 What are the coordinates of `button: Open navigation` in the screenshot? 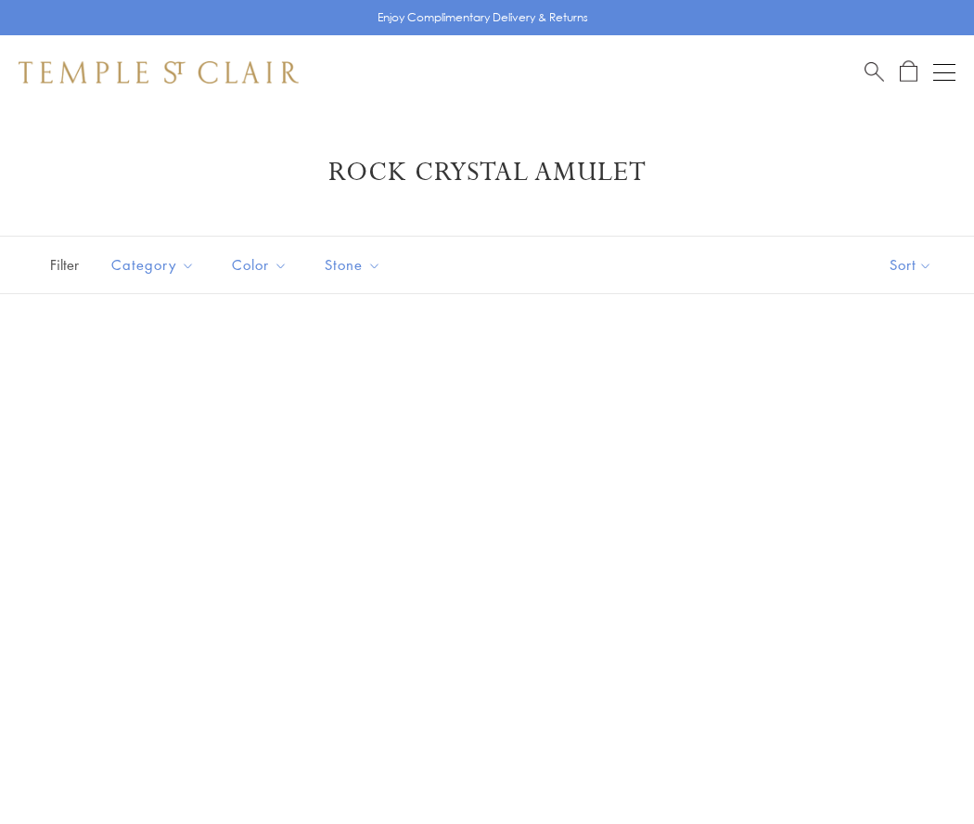 It's located at (944, 72).